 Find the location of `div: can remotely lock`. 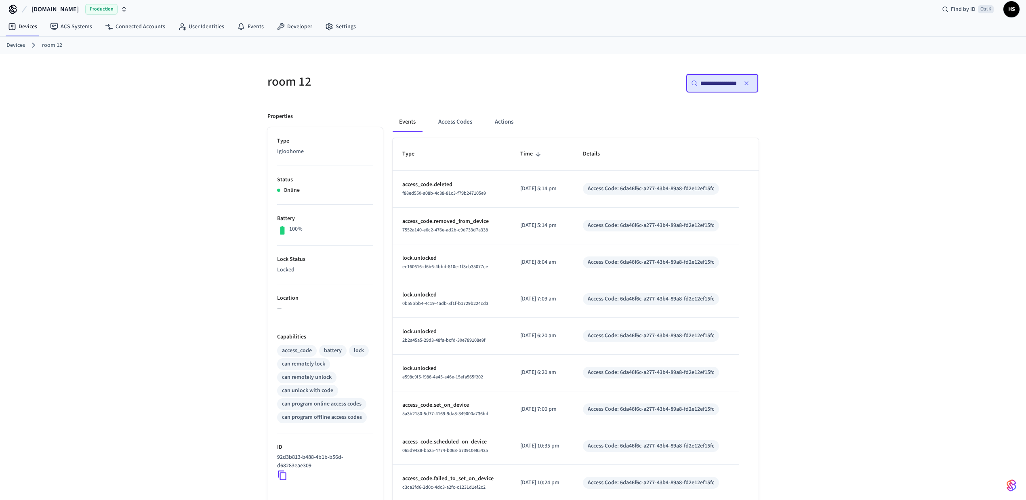

div: can remotely lock is located at coordinates (303, 364).